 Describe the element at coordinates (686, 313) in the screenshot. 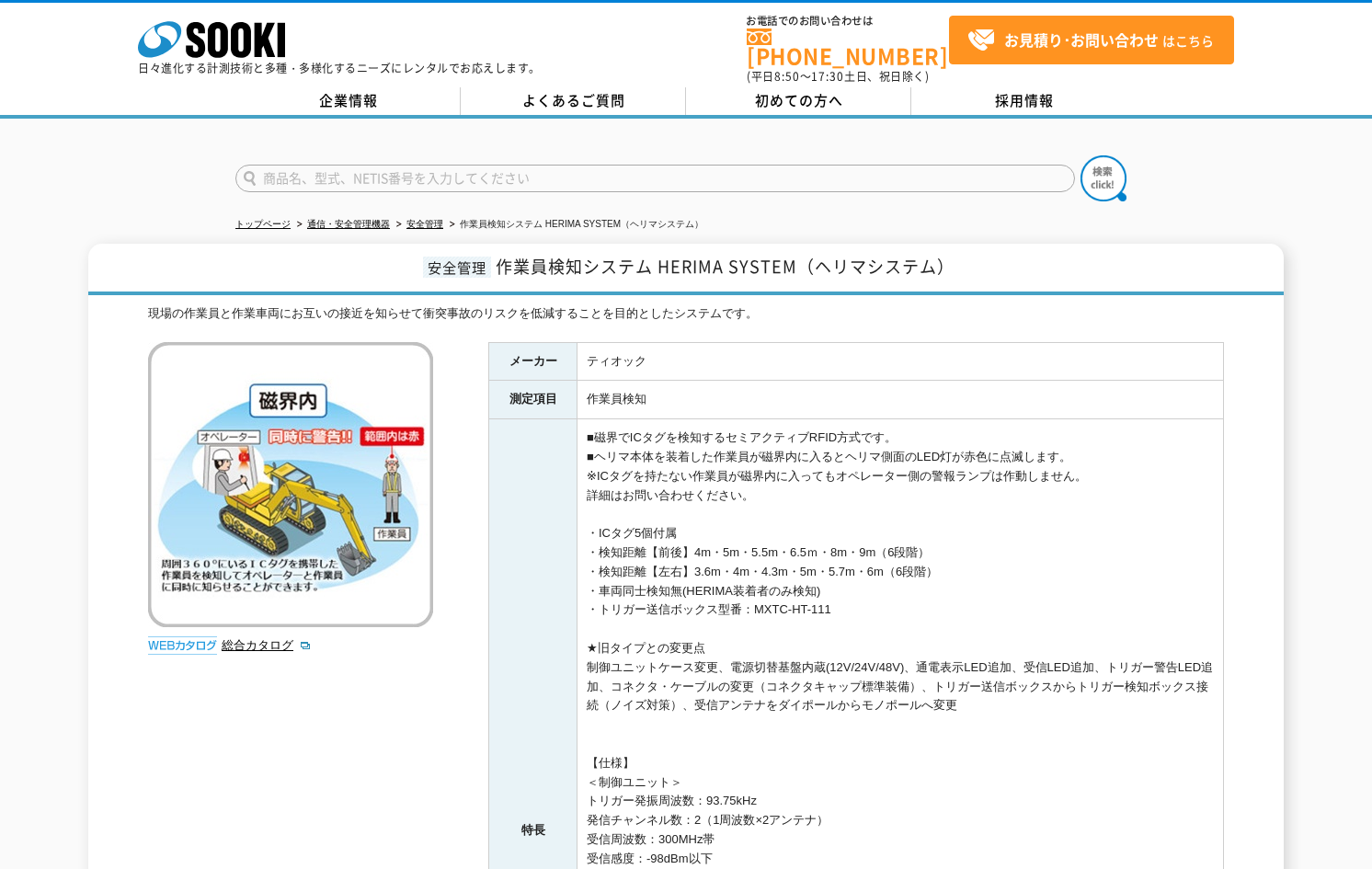

I see `div: 現場の作業員と作業車両にお互いの接近を知らせて衝突事故のリスクを低減することを目的としたシステムです。` at that location.